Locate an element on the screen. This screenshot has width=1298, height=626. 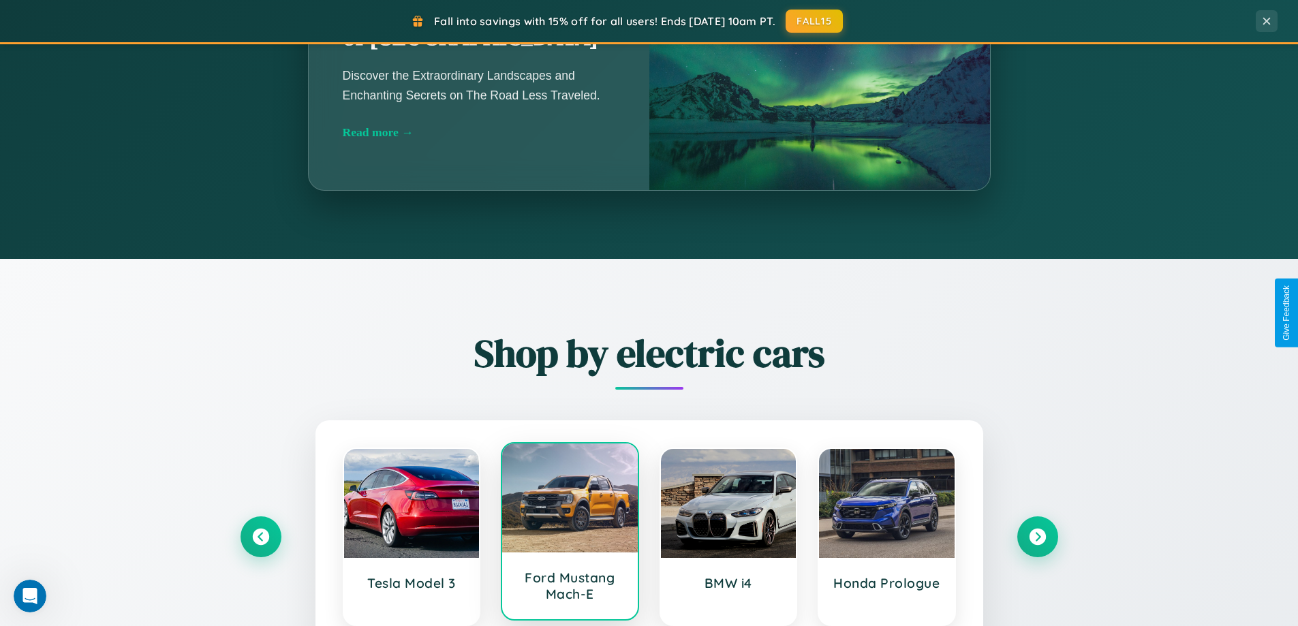
div: Give Feedback is located at coordinates (1287, 313).